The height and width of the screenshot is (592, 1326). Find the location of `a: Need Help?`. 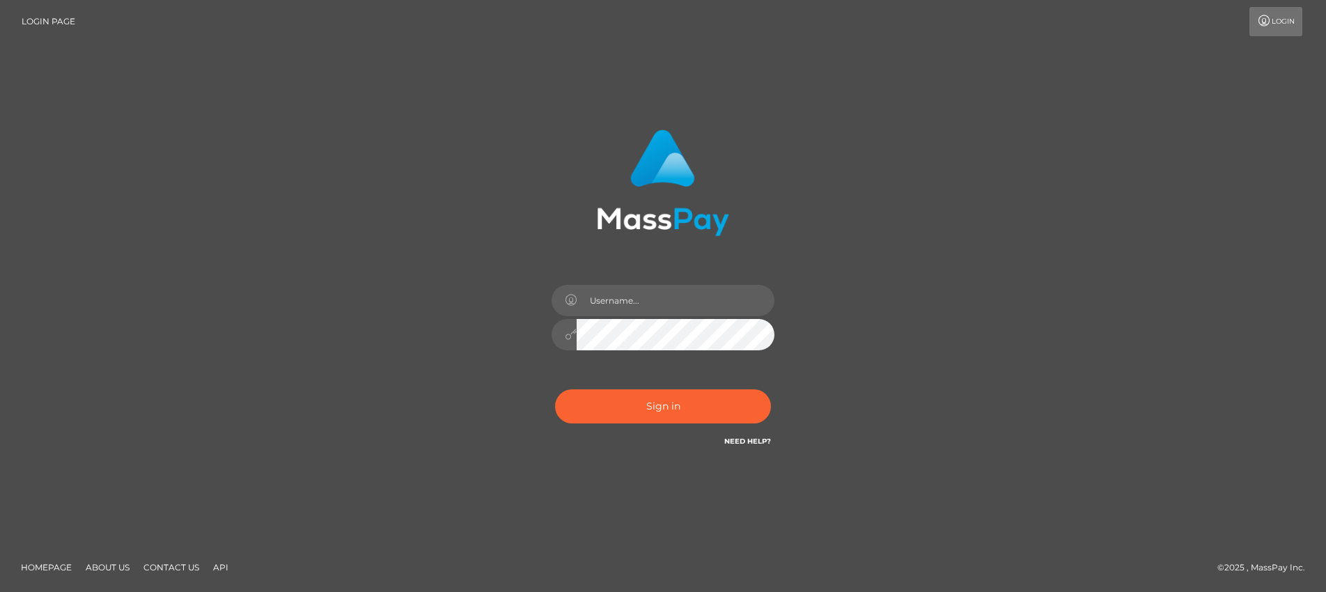

a: Need Help? is located at coordinates (747, 441).